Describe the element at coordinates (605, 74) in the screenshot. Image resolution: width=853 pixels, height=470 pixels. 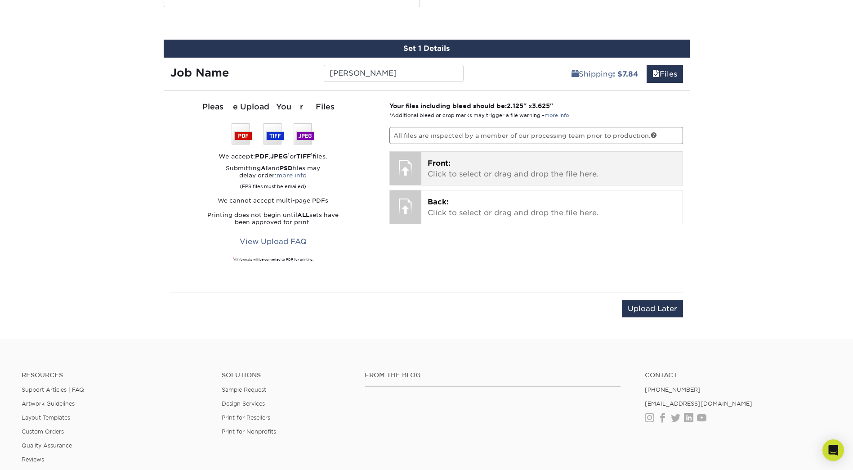
I see `a: Shipping: $7.84` at that location.